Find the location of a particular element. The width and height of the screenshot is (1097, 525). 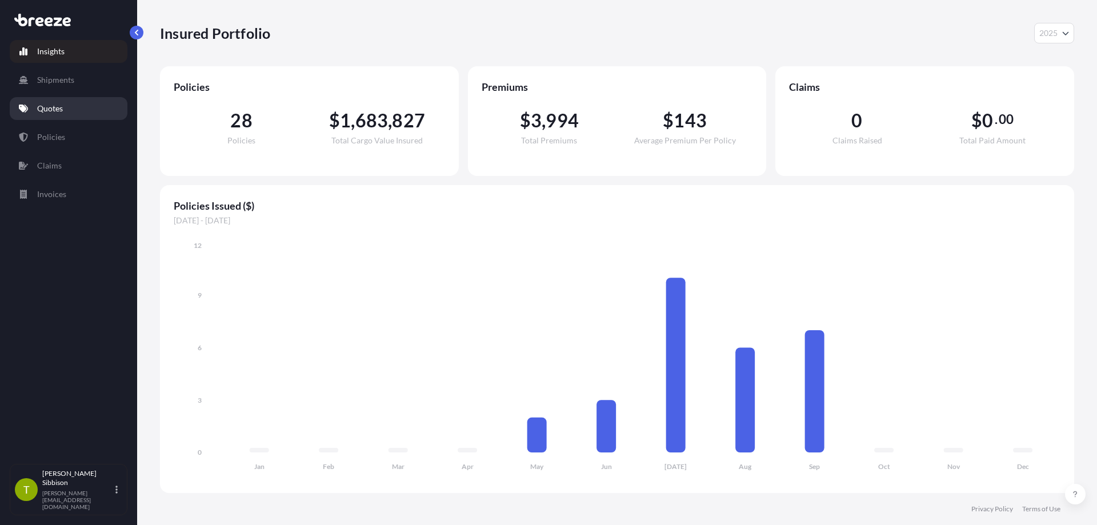

tspan: Nov is located at coordinates (954, 466).